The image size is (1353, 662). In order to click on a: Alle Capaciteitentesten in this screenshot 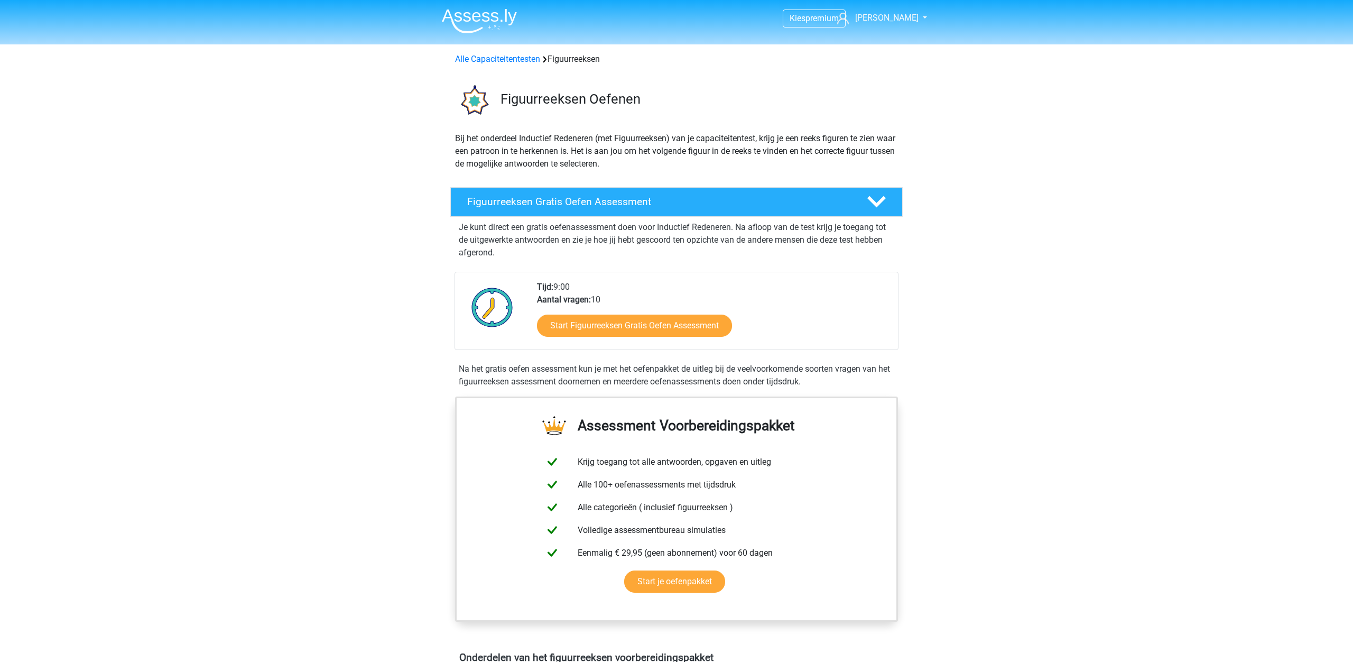, I will do `click(497, 59)`.